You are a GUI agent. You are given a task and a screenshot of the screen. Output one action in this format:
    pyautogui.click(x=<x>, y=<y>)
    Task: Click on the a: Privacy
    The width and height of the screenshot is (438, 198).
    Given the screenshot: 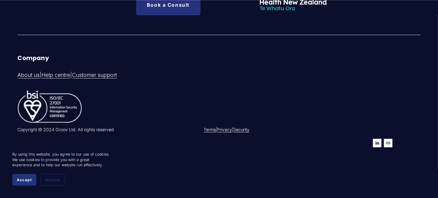 What is the action you would take?
    pyautogui.click(x=225, y=130)
    